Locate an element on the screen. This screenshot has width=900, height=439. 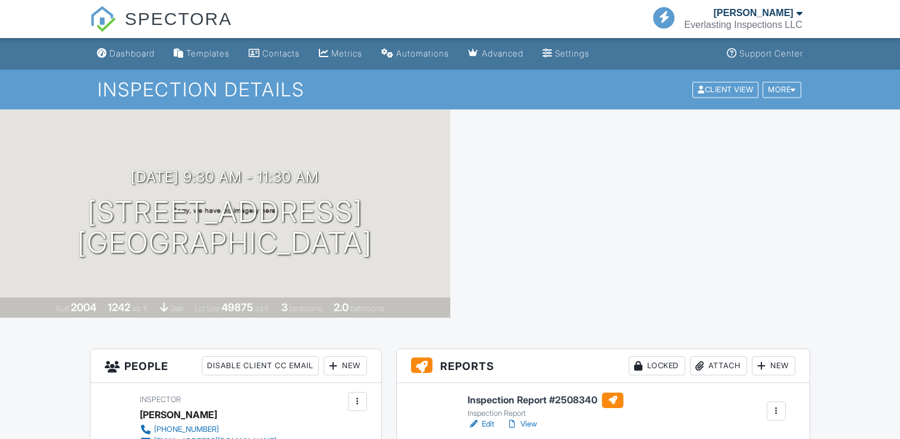
a: Dashboard is located at coordinates (126, 54).